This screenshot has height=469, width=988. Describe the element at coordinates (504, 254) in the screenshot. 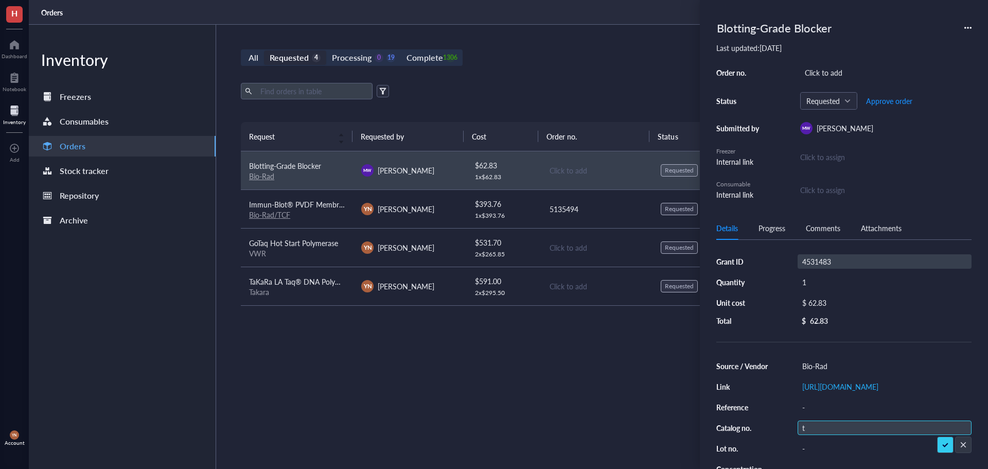

I see `div: 2 x $ 265.85` at that location.